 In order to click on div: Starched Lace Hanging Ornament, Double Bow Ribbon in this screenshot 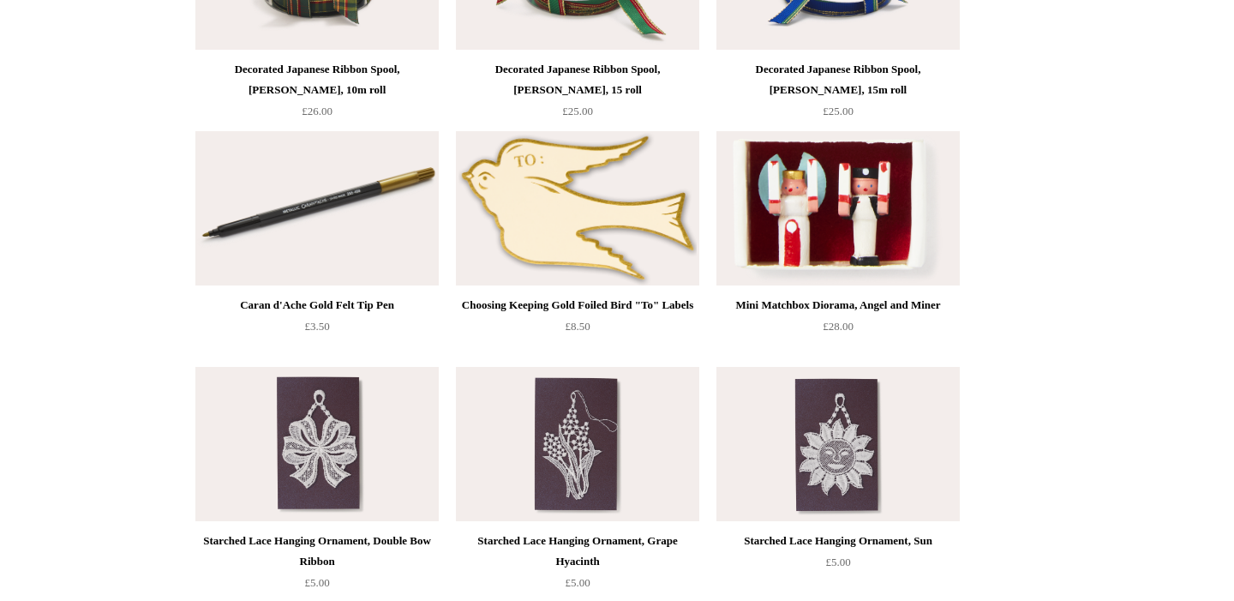, I will do `click(317, 551)`.